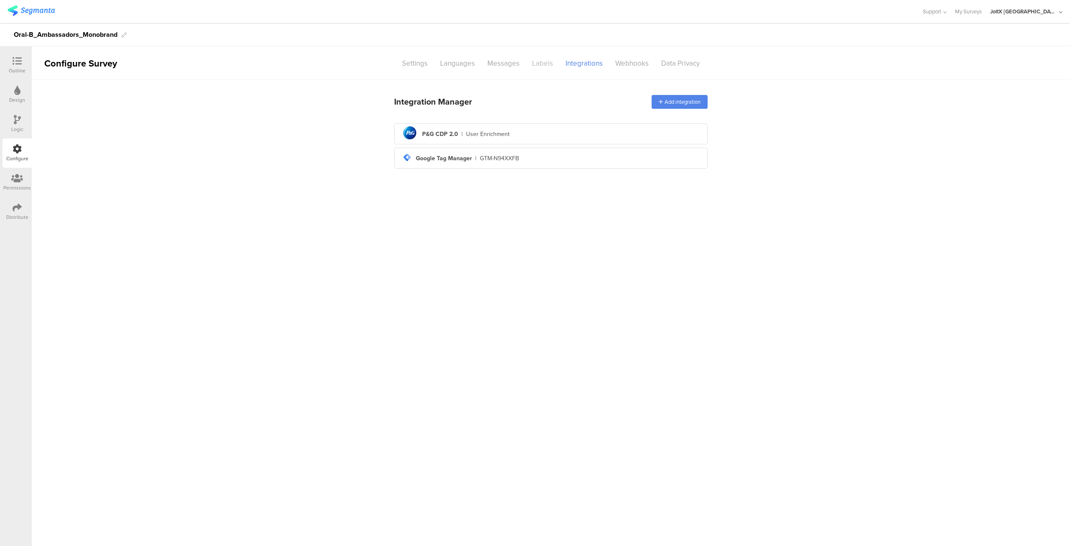 This screenshot has height=546, width=1070. Describe the element at coordinates (17, 158) in the screenshot. I see `div: Configure` at that location.